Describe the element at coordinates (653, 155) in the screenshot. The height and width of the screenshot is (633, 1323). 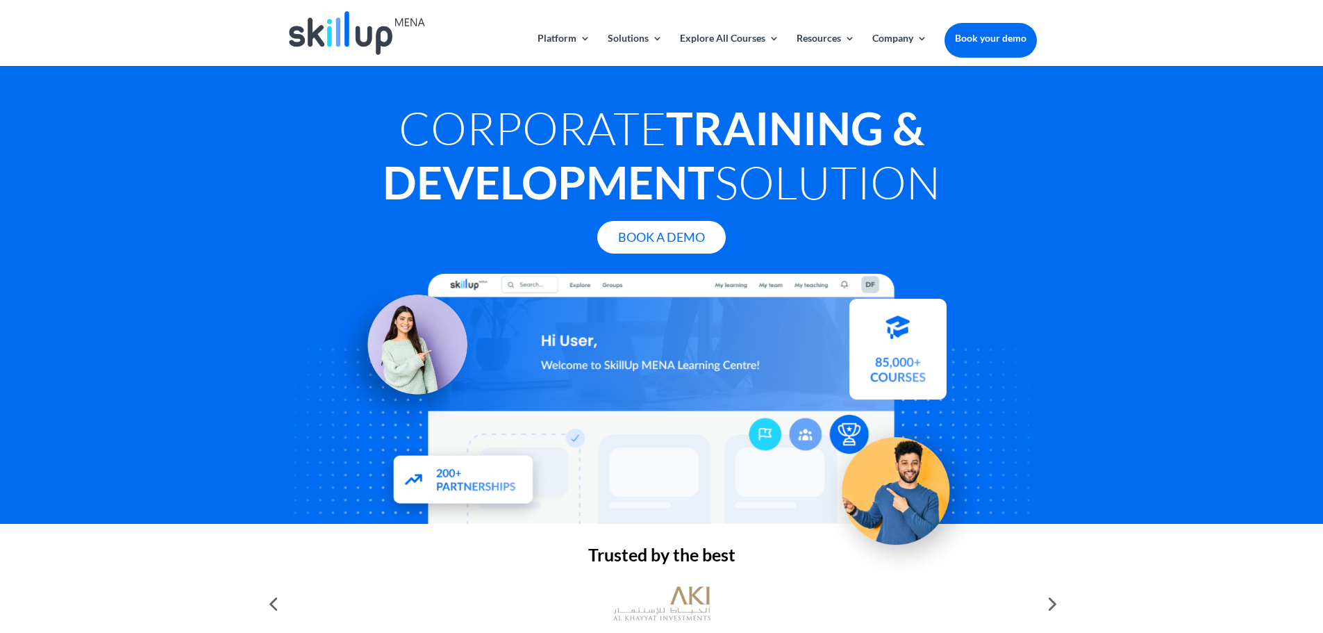
I see `strong: Training & Development` at that location.